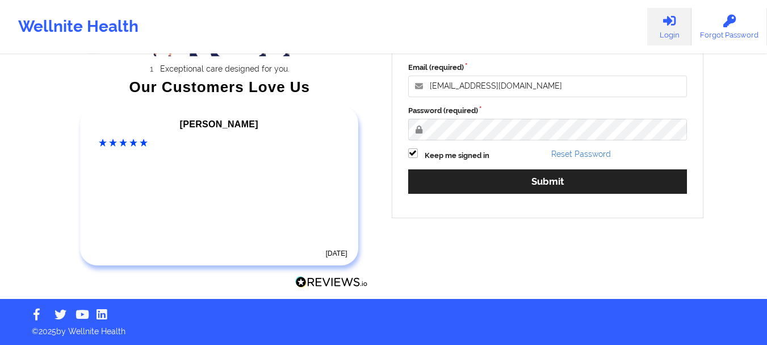  What do you see at coordinates (225, 69) in the screenshot?
I see `li: Exceptional care designed for you.` at bounding box center [225, 69].